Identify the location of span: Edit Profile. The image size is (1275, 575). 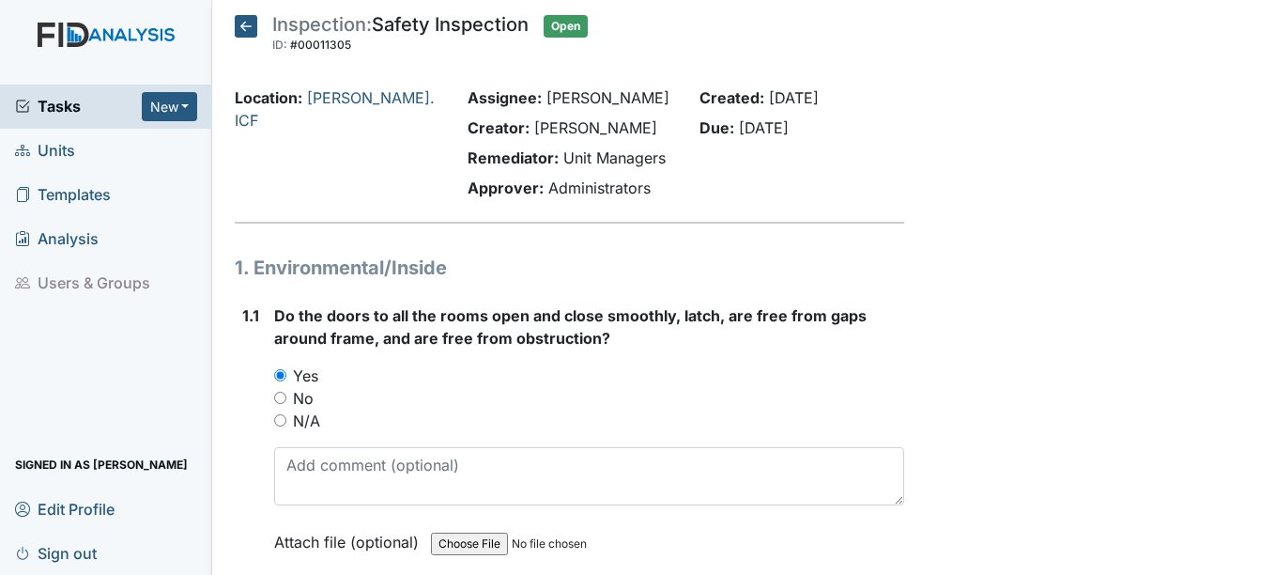
(65, 508).